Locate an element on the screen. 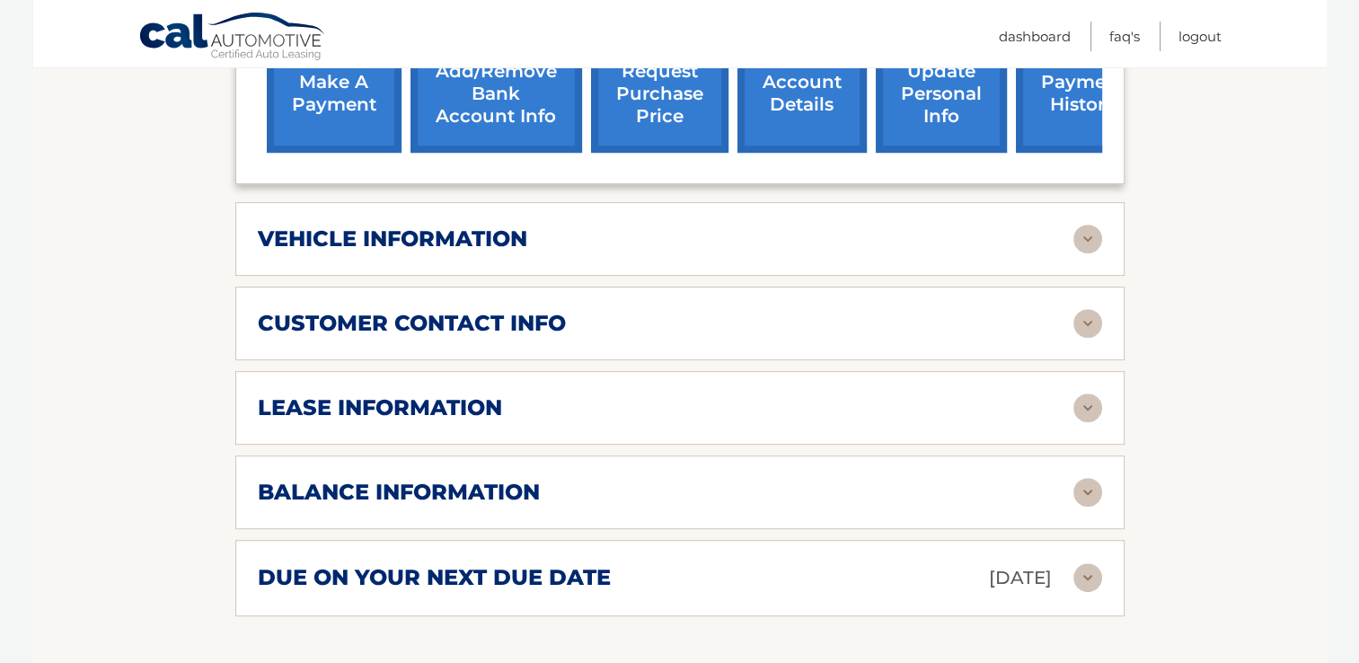 This screenshot has width=1359, height=663. a: request purchase price is located at coordinates (659, 93).